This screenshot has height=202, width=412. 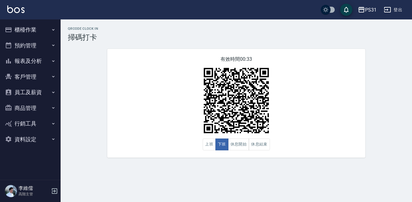 I want to click on button: 員工及薪資, so click(x=30, y=92).